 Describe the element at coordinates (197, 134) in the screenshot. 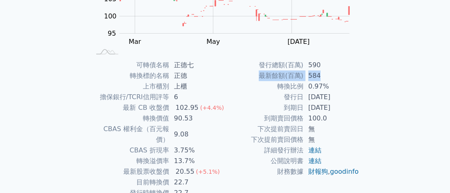

I see `td: 9.08` at that location.